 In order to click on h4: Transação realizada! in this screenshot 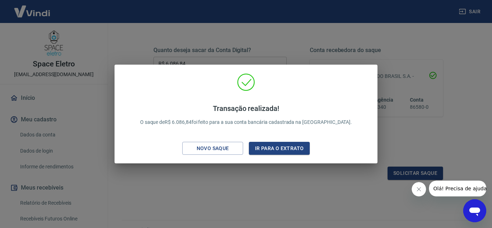, I will do `click(246, 109)`.